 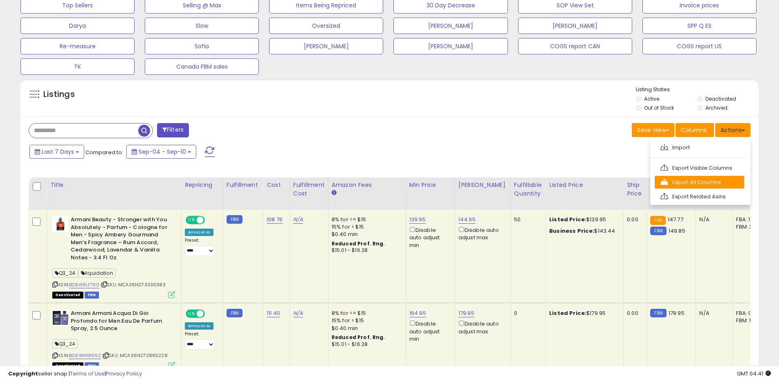 I want to click on label: Active, so click(x=651, y=99).